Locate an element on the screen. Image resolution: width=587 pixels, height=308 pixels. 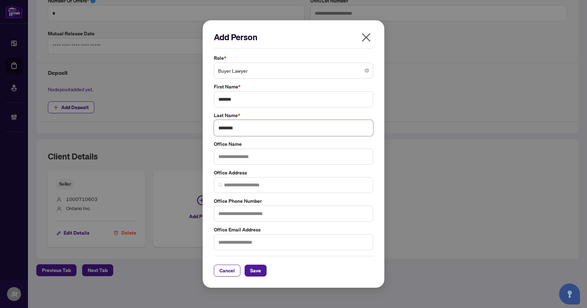
label: First Name is located at coordinates (293, 87).